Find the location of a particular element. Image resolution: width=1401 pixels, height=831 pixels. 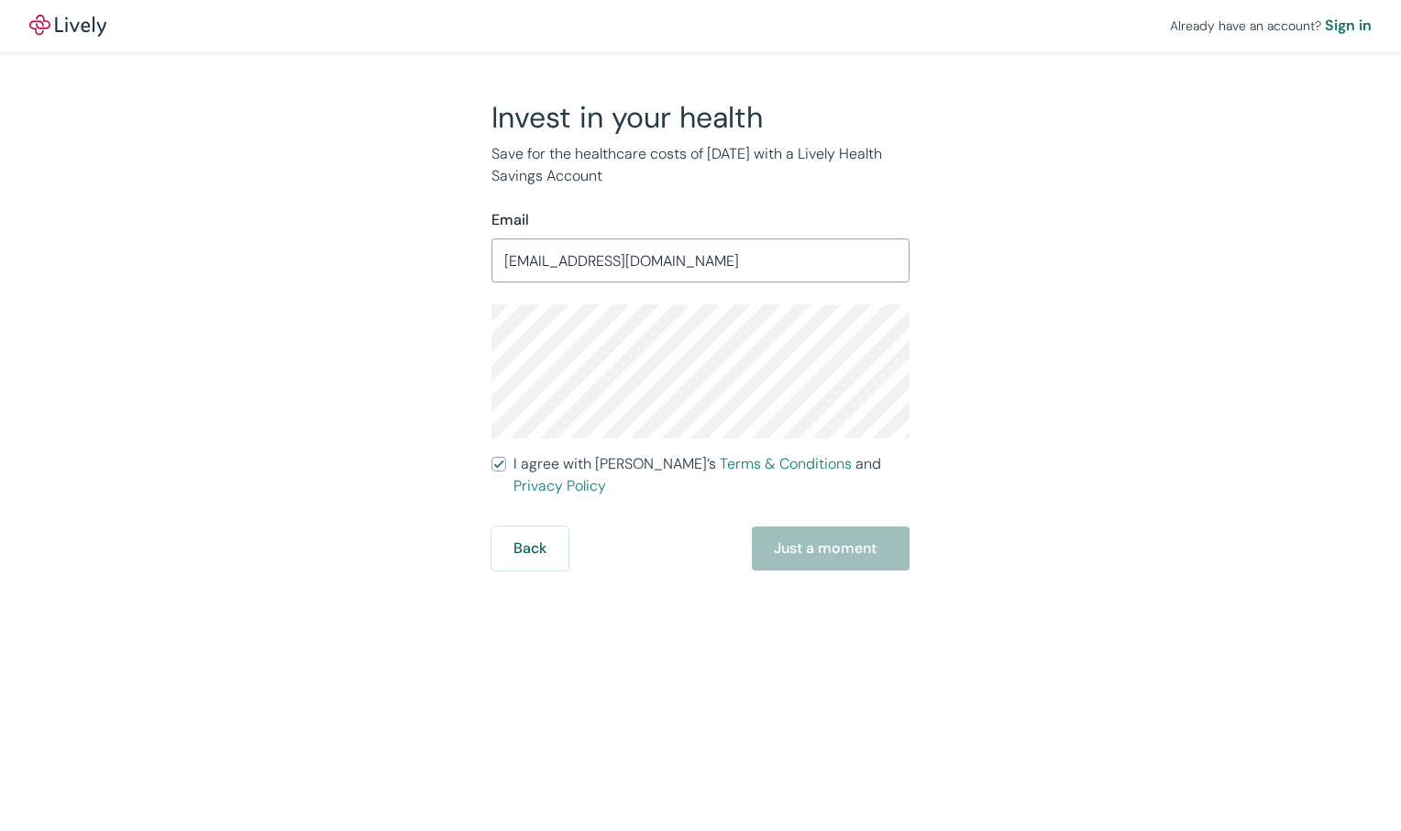

img: Lively is located at coordinates (68, 26).